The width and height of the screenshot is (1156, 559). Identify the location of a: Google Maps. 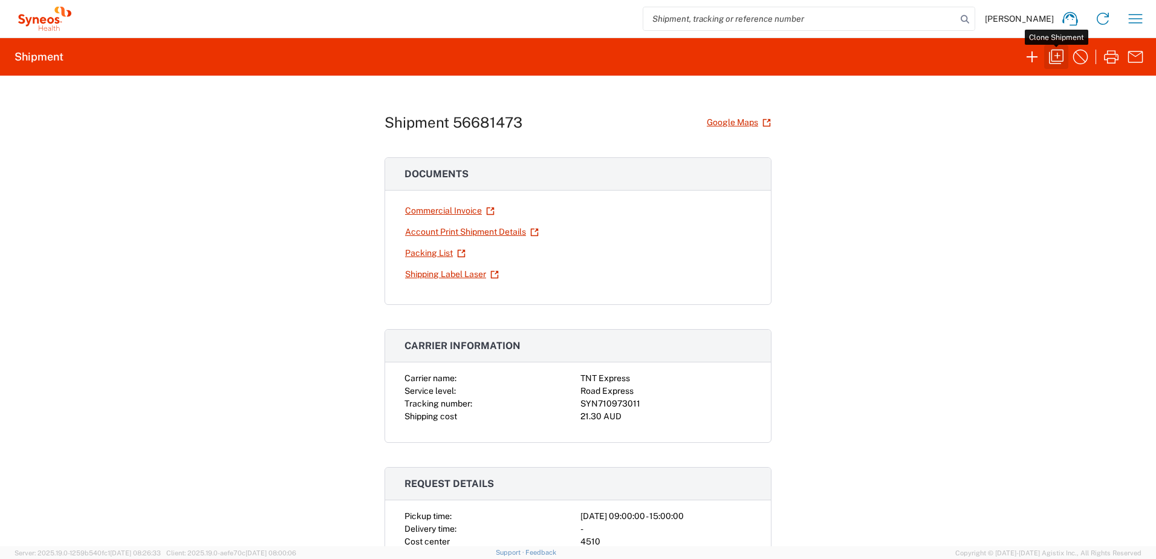
(739, 122).